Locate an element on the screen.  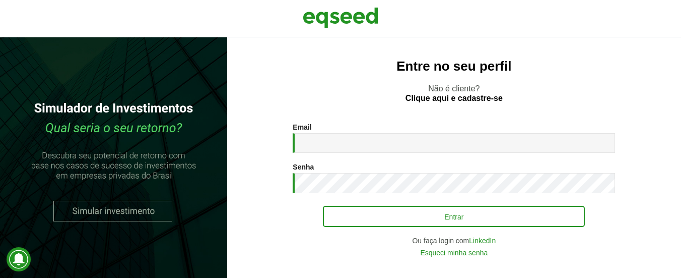
a: LinkedIn is located at coordinates (482, 240).